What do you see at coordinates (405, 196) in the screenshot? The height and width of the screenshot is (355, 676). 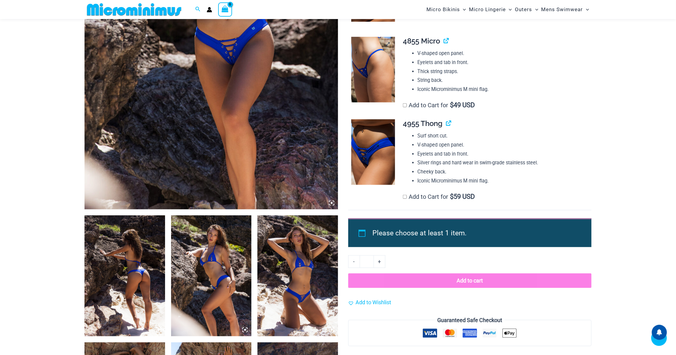 I see `input: Add to Cart for$59 USD` at bounding box center [405, 196].